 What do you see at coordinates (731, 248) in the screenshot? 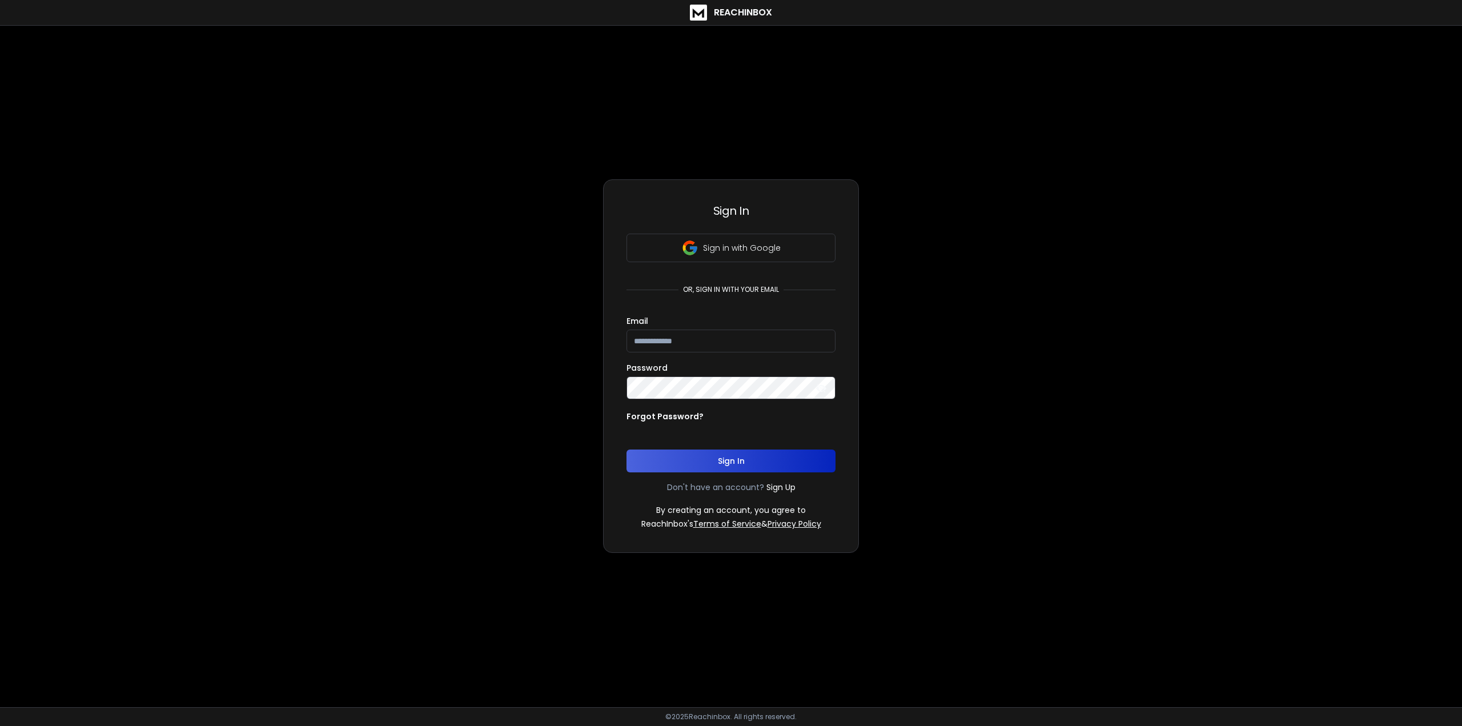
I see `button: Sign in with Google` at bounding box center [731, 248].